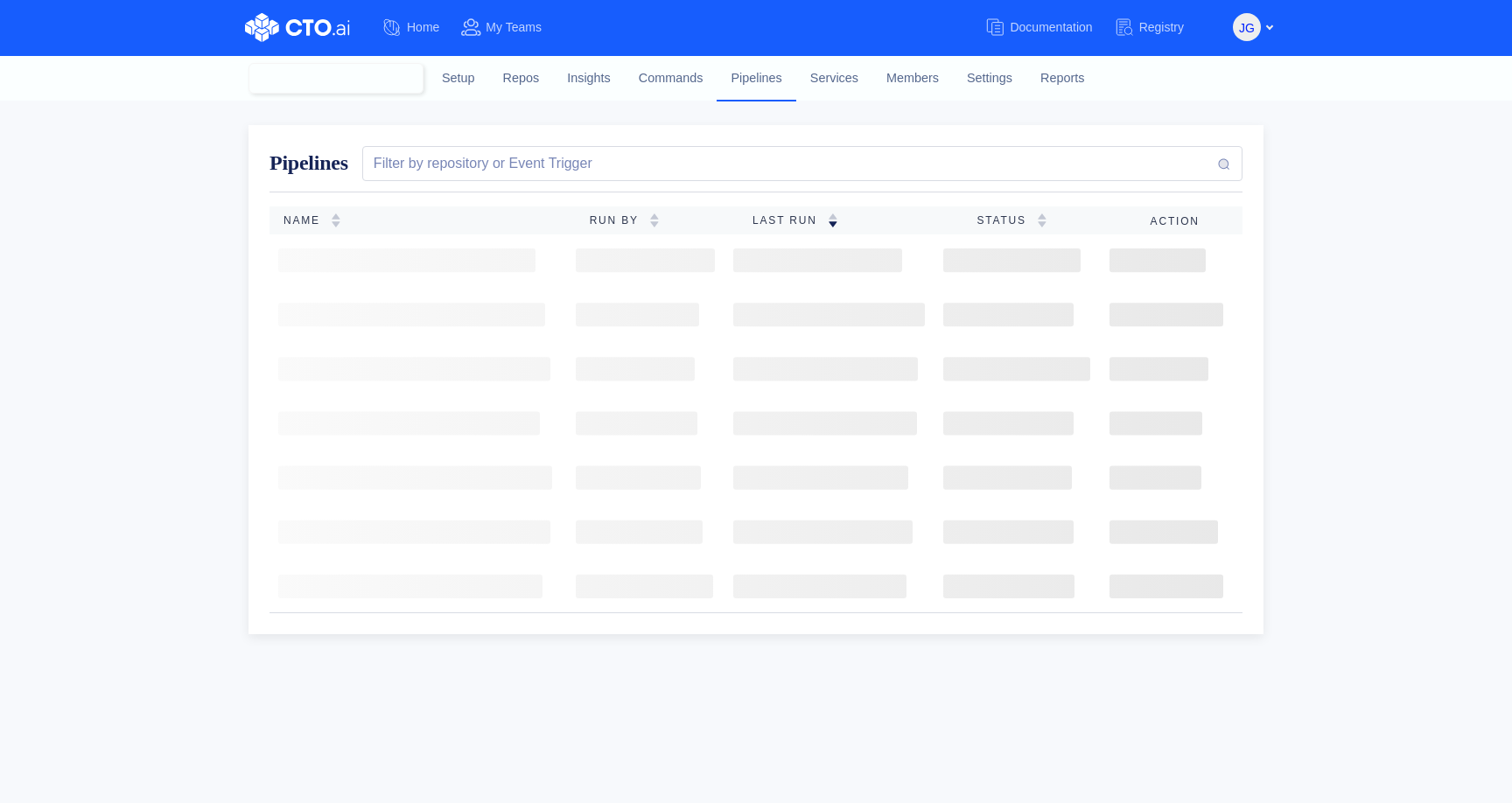  What do you see at coordinates (1246, 28) in the screenshot?
I see `span: JG` at bounding box center [1246, 28].